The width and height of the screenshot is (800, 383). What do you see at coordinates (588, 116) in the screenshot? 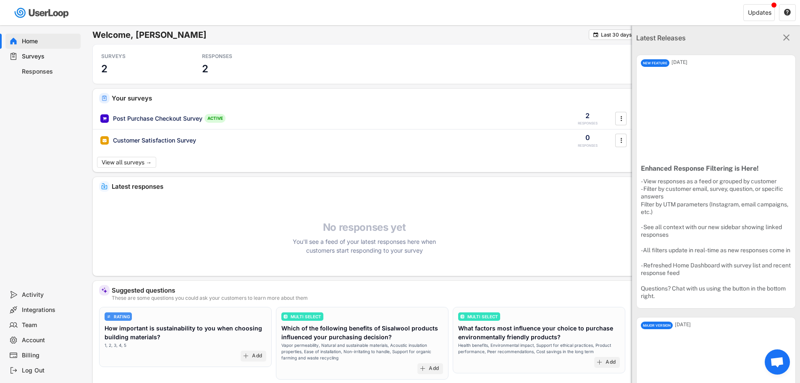
I see `div: 2` at bounding box center [588, 116].